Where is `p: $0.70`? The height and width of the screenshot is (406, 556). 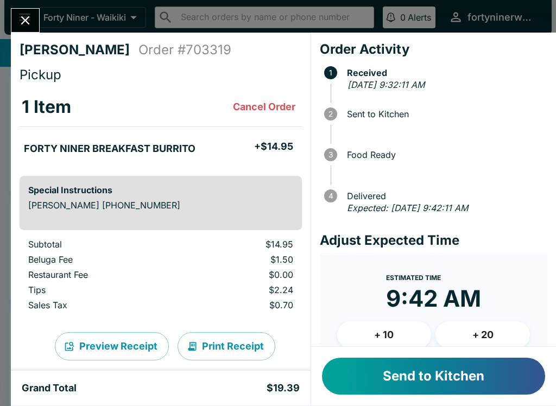 p: $0.70 is located at coordinates (241, 305).